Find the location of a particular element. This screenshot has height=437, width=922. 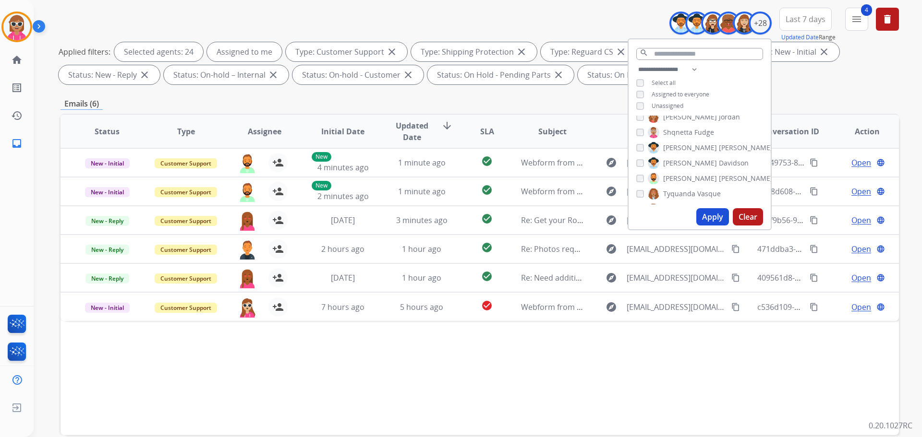

mat-icon: arrow_downward is located at coordinates (447, 126).